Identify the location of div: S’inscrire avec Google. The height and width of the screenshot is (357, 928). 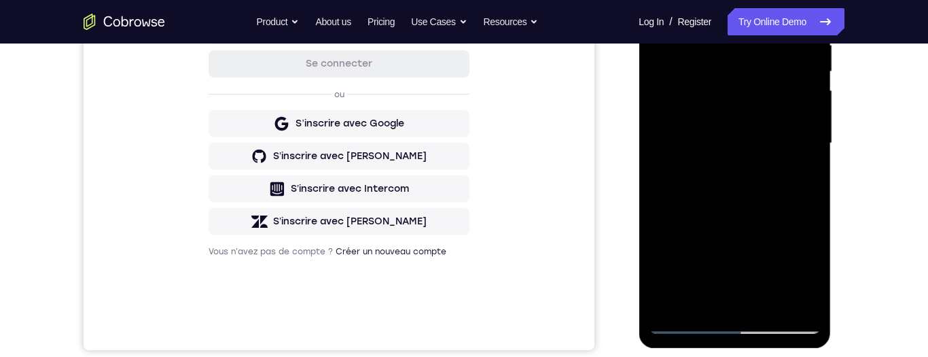
(266, 229).